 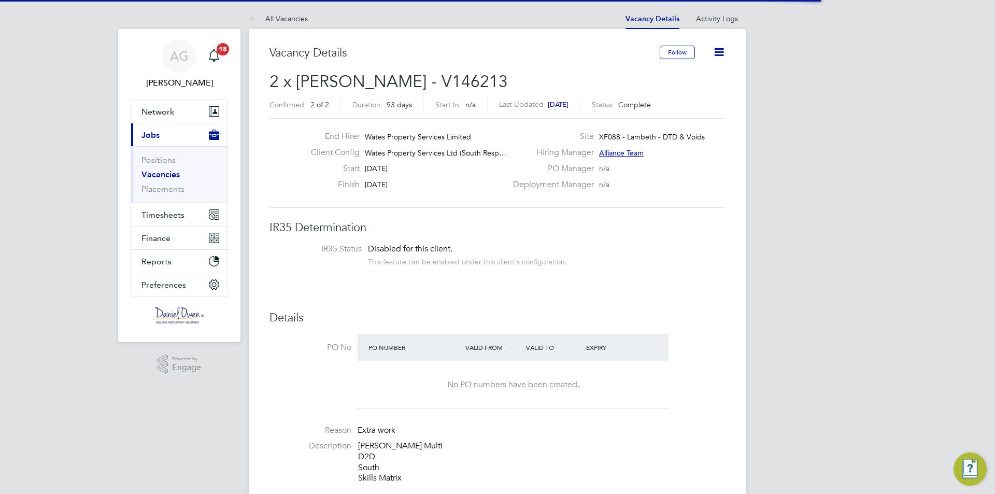 I want to click on span: 18, so click(x=223, y=49).